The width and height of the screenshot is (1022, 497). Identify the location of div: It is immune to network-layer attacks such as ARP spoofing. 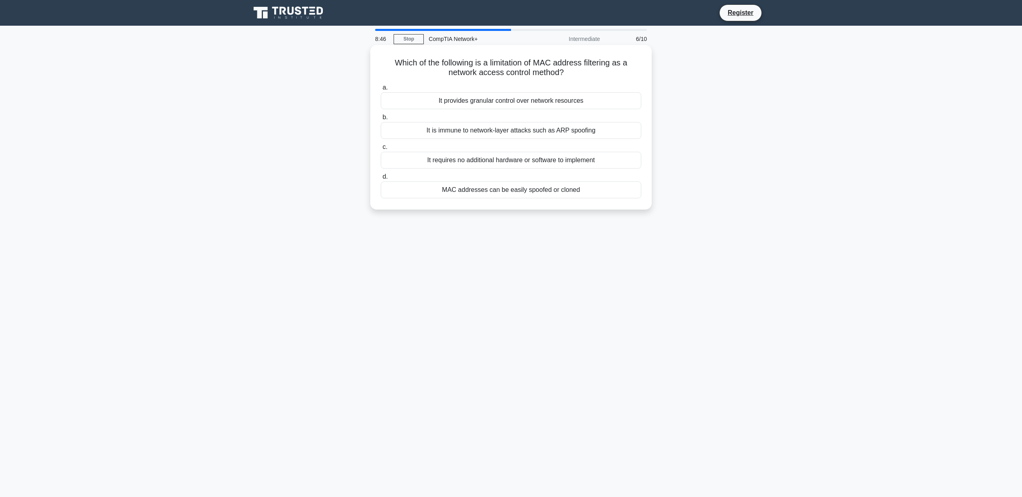
(511, 131).